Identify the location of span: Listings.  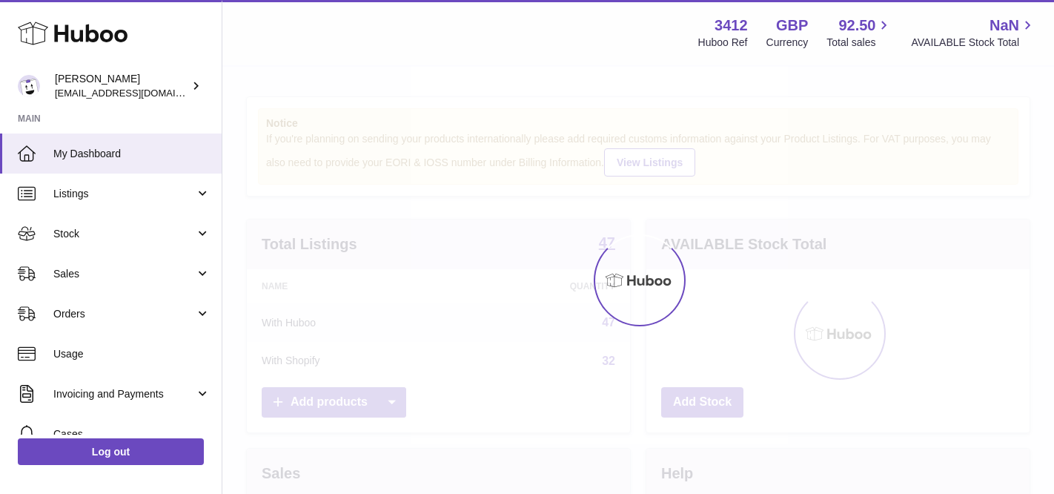
(124, 193).